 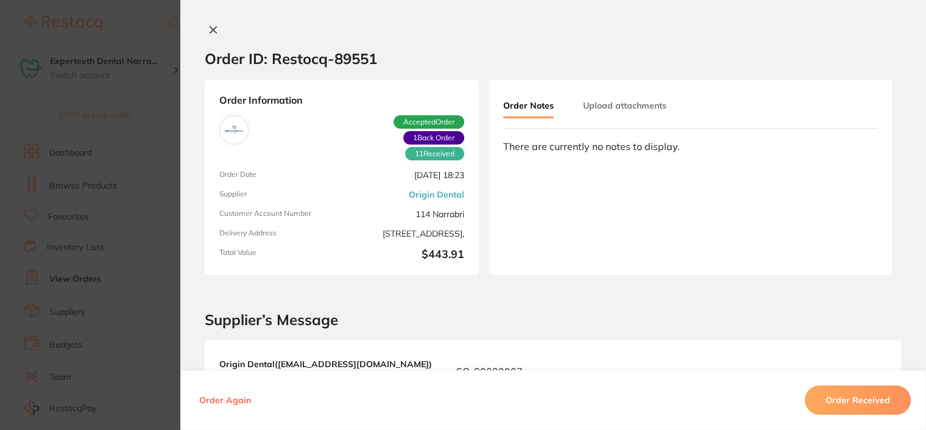 What do you see at coordinates (405, 214) in the screenshot?
I see `span: 114 Narrabri` at bounding box center [405, 214].